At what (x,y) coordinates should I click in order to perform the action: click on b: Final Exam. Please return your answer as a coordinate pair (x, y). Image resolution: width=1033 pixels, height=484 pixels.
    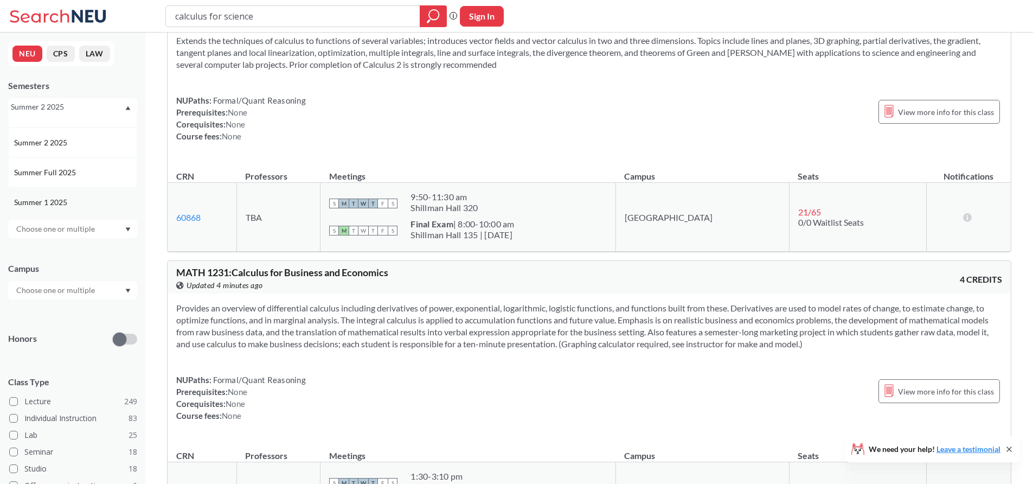
    Looking at the image, I should click on (432, 223).